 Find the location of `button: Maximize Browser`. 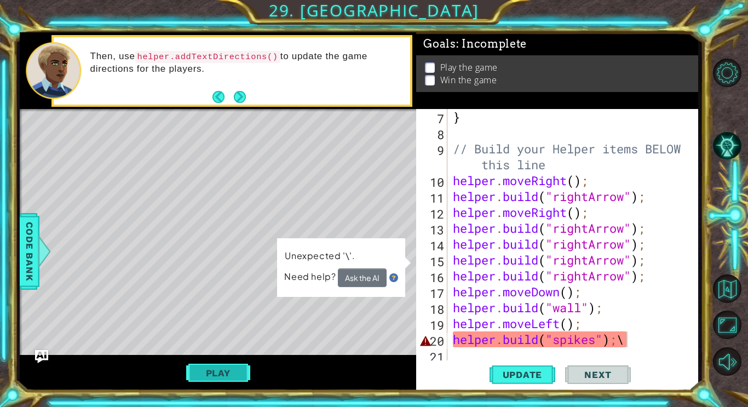

button: Maximize Browser is located at coordinates (727, 325).